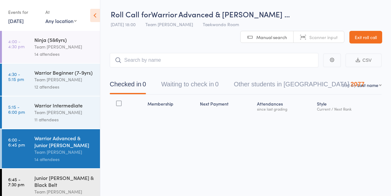 This screenshot has height=196, width=391. Describe the element at coordinates (366, 37) in the screenshot. I see `a: Exit roll call` at that location.